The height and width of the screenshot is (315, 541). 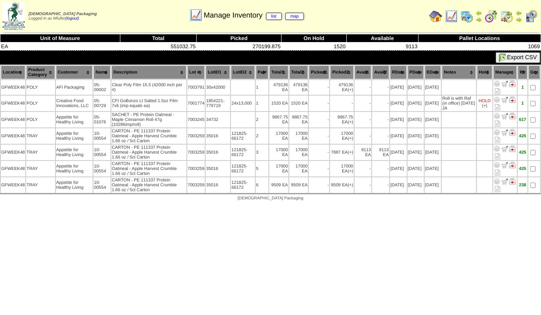 What do you see at coordinates (503, 58) in the screenshot?
I see `img: excel.gif` at bounding box center [503, 58].